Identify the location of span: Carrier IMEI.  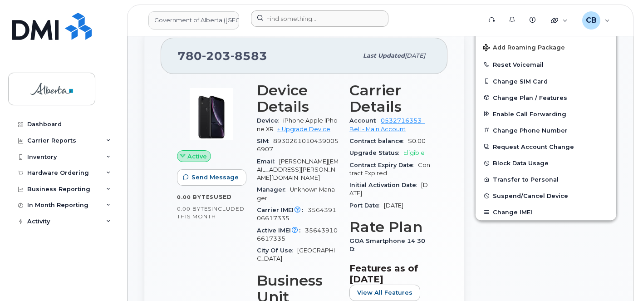
(282, 210).